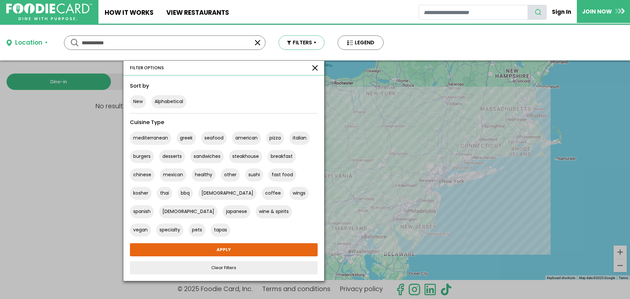 The image size is (630, 299). What do you see at coordinates (473, 12) in the screenshot?
I see `input: restaurant search` at bounding box center [473, 12].